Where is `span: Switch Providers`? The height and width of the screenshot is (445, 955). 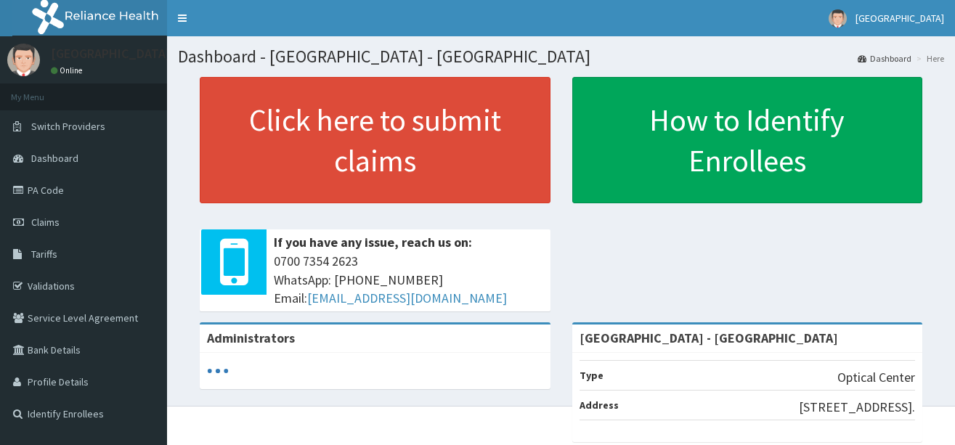 span: Switch Providers is located at coordinates (68, 126).